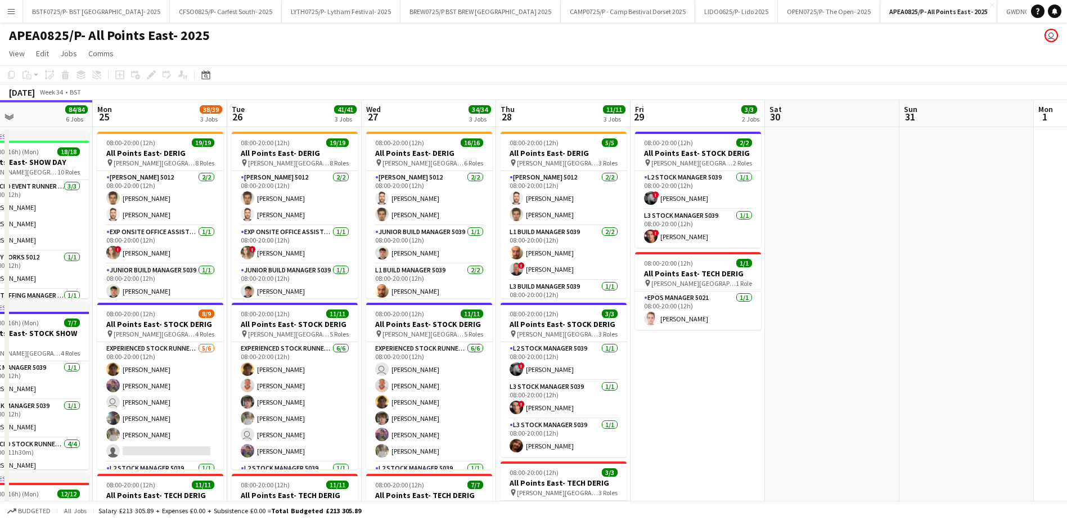  What do you see at coordinates (101, 53) in the screenshot?
I see `a: Comms` at bounding box center [101, 53].